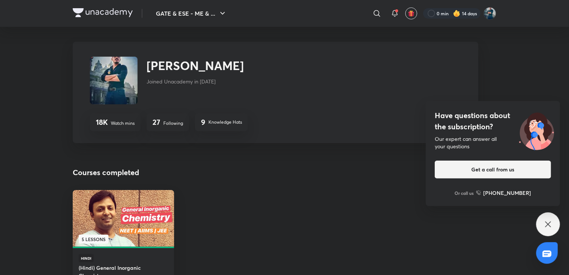 This screenshot has width=569, height=275. Describe the element at coordinates (156, 122) in the screenshot. I see `h4: 27` at that location.